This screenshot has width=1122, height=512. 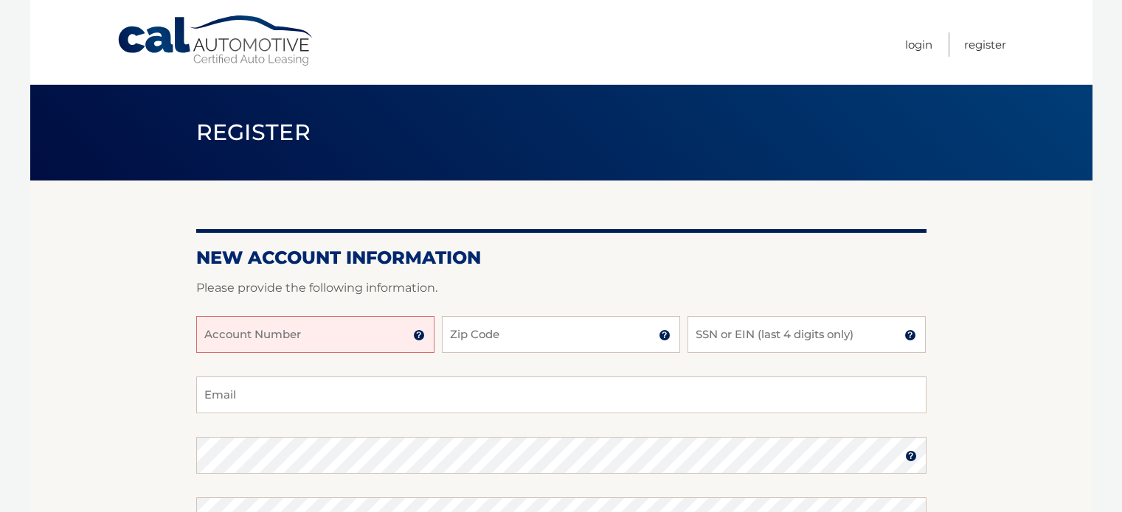 I want to click on input: Zip Code, so click(x=560, y=335).